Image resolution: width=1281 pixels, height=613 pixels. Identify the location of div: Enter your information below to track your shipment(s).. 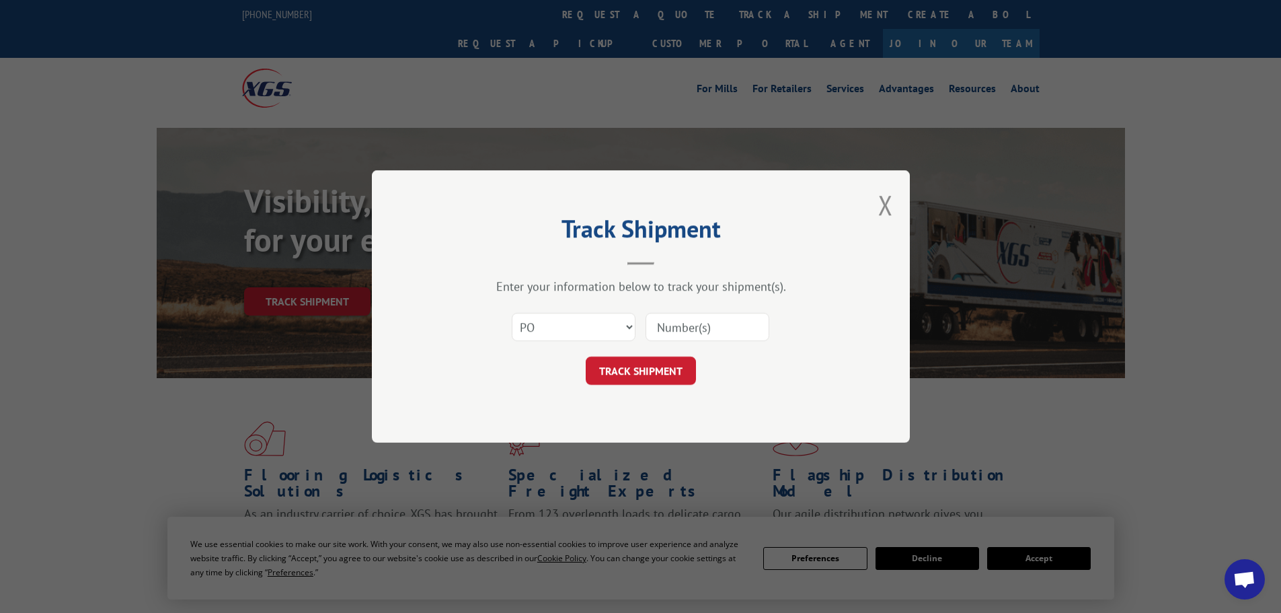
(641, 286).